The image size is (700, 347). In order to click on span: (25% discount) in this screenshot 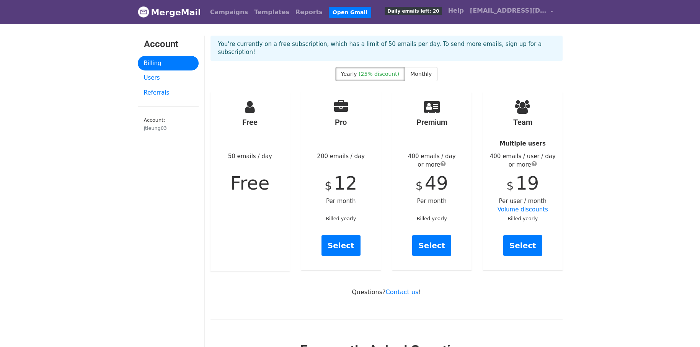, I will do `click(379, 74)`.